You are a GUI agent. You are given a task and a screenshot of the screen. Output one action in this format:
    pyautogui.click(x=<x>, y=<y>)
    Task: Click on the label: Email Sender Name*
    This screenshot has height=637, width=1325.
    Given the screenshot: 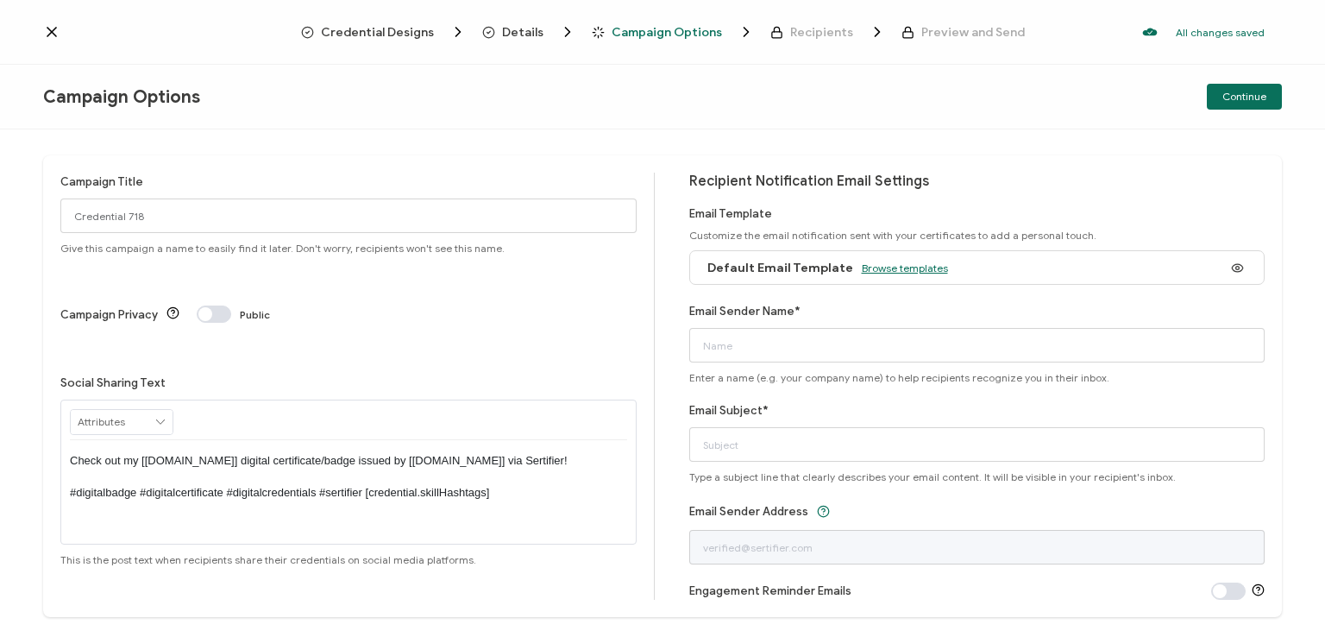 What is the action you would take?
    pyautogui.click(x=744, y=311)
    